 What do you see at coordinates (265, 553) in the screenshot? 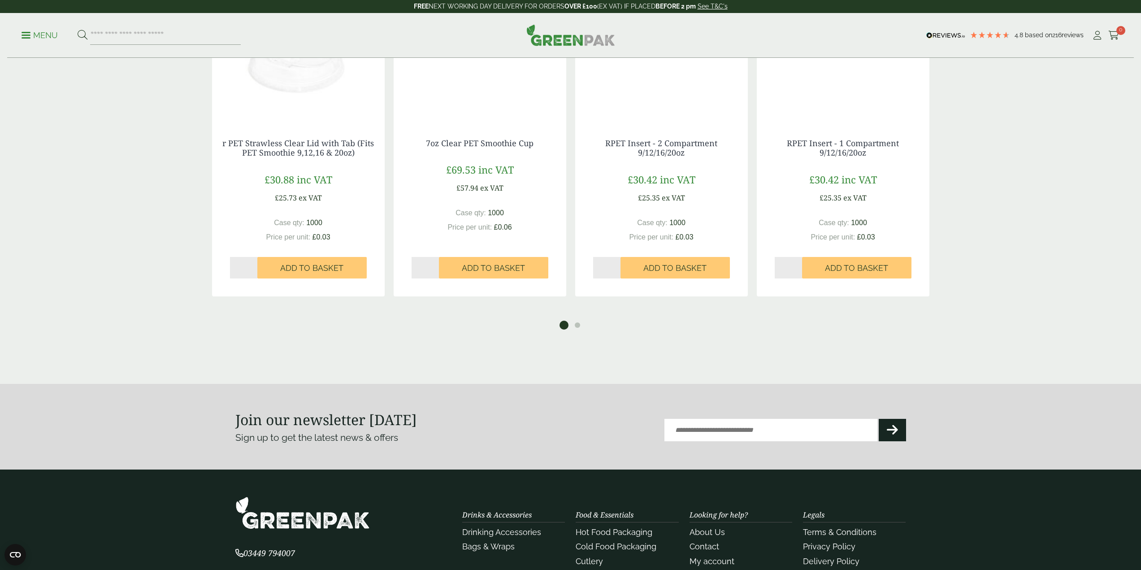
I see `span: 03449 794007` at bounding box center [265, 553].